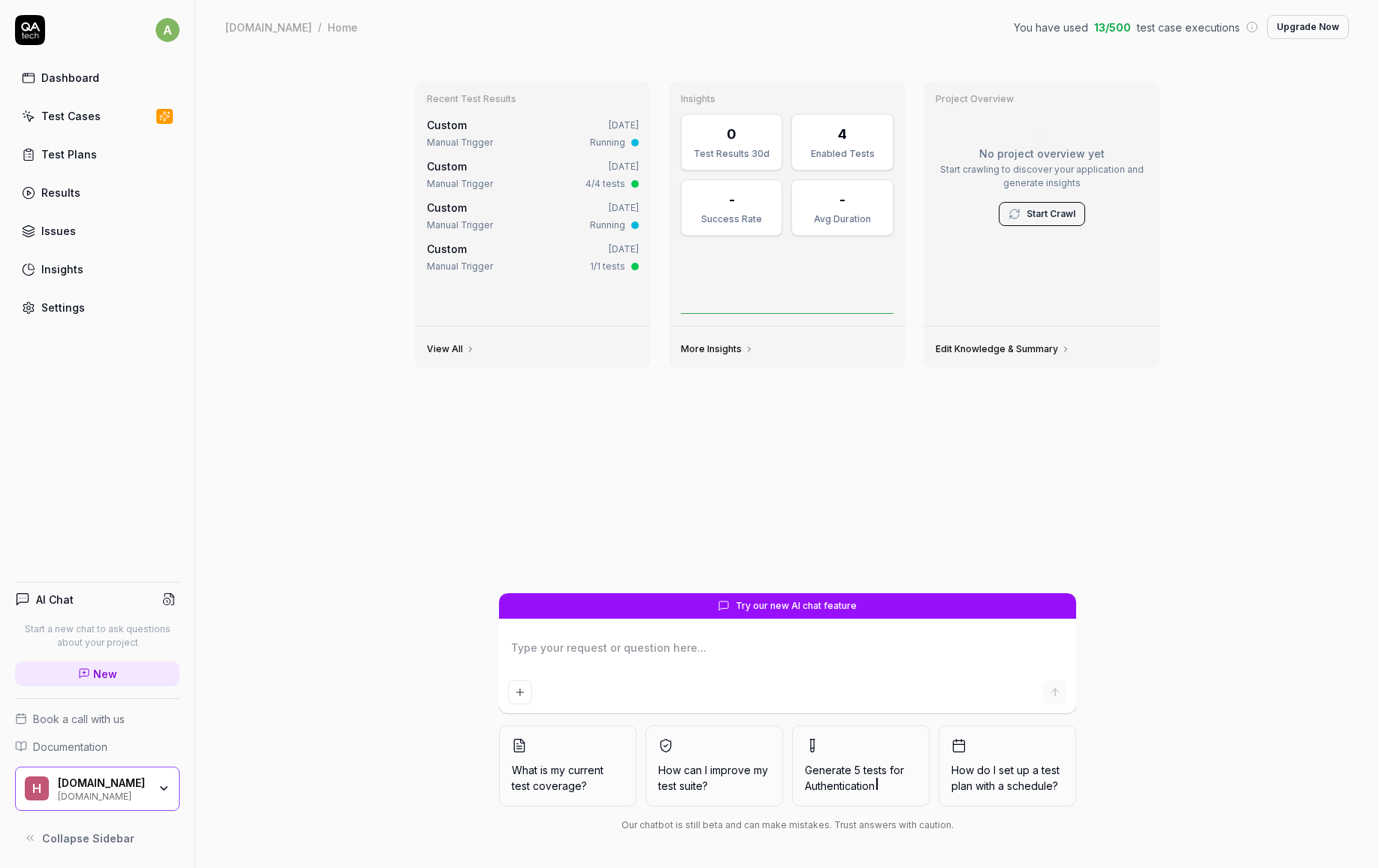  I want to click on span: What is my current test coverage?, so click(567, 778).